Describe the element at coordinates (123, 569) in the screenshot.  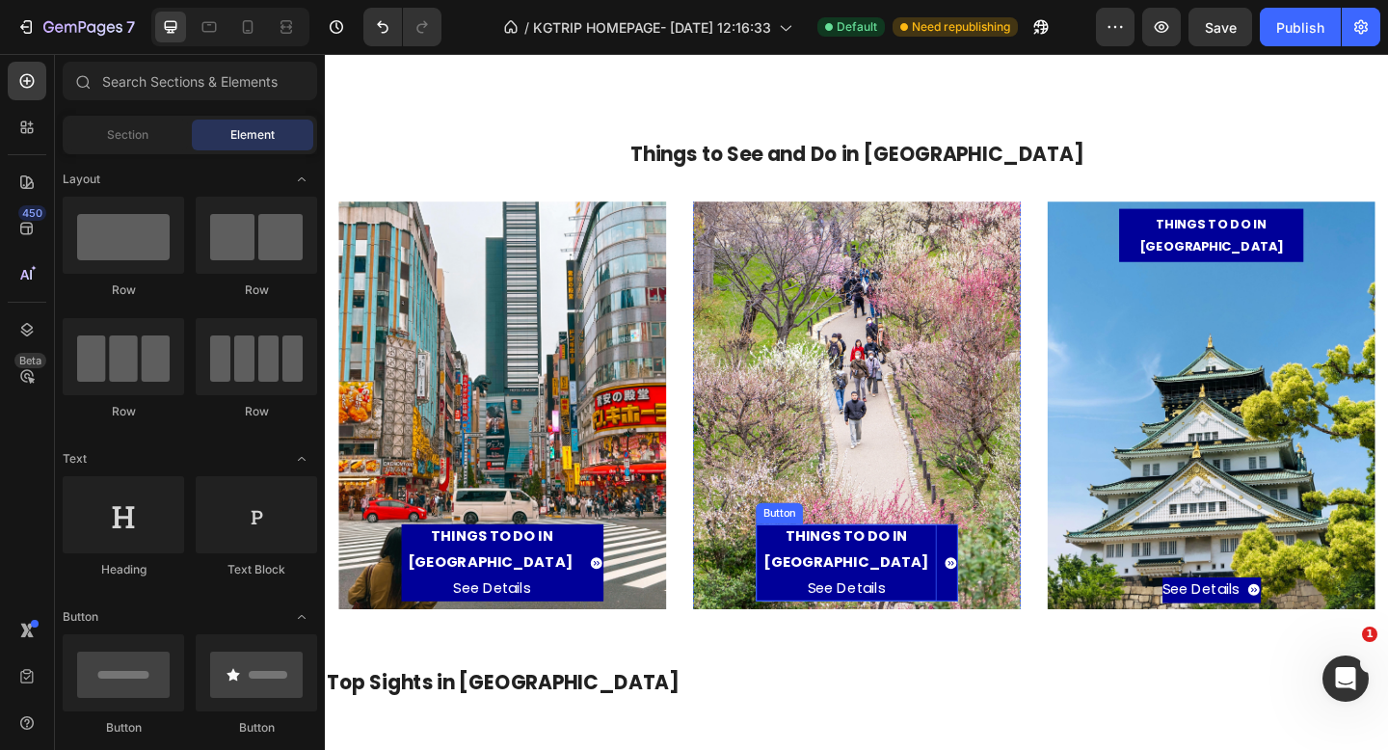
I see `div: Heading` at that location.